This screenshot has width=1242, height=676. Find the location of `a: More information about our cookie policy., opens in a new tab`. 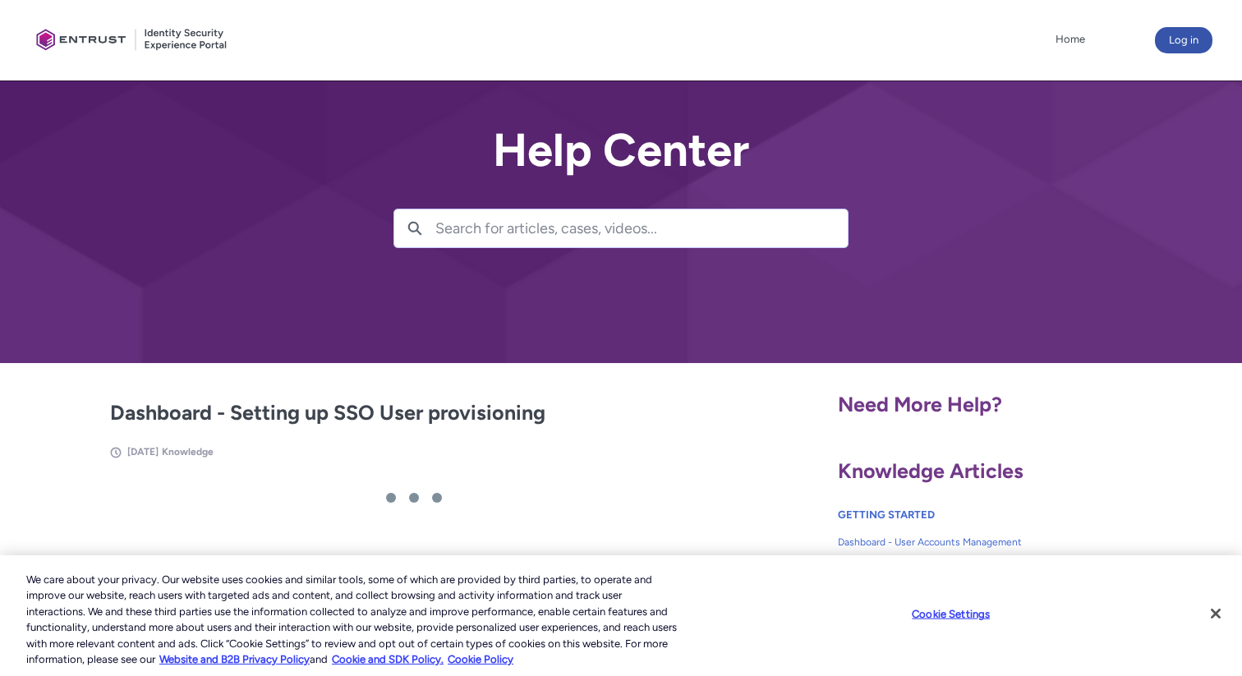

a: More information about our cookie policy., opens in a new tab is located at coordinates (234, 659).